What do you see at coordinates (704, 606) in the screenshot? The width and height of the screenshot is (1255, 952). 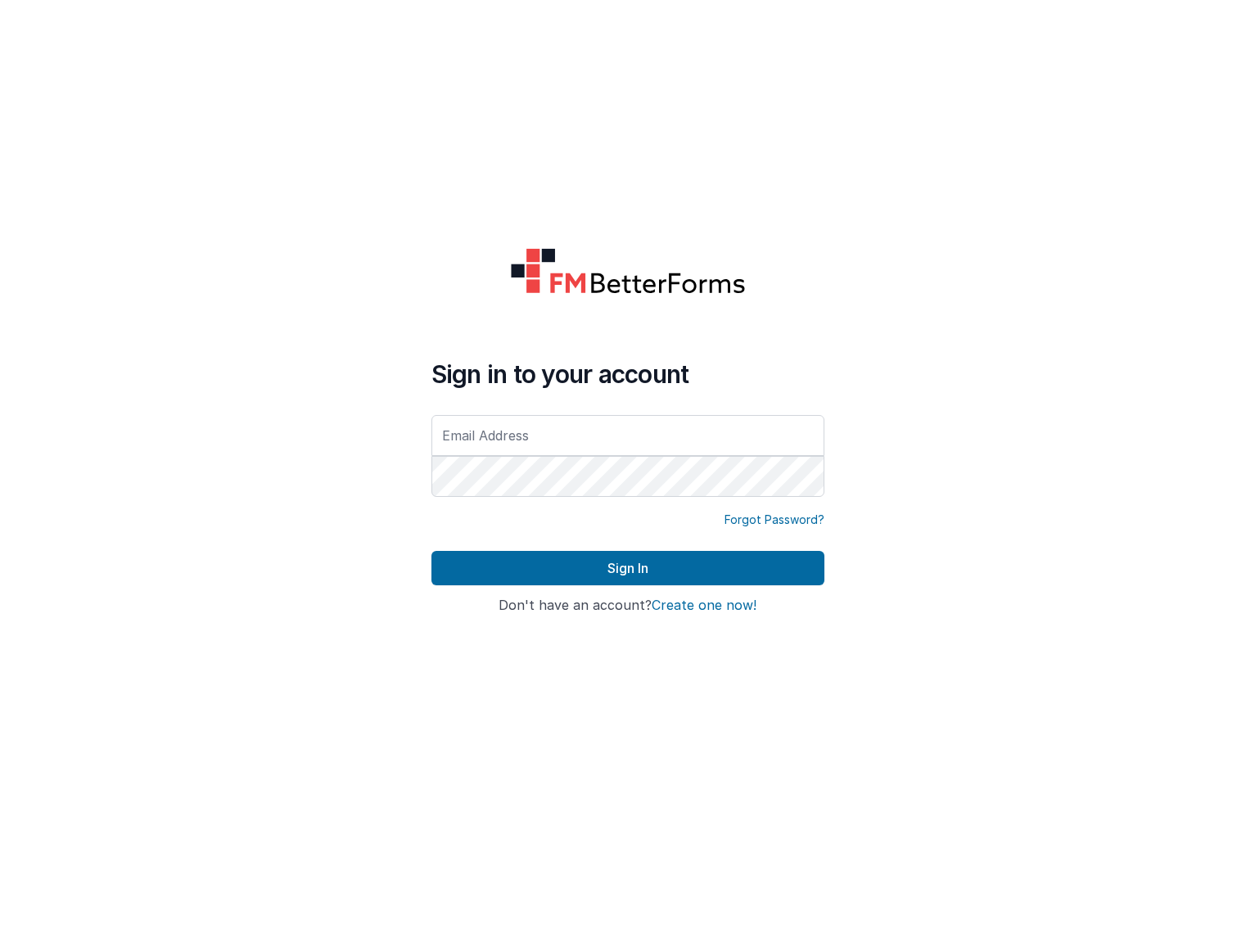 I see `button: Create one now!` at bounding box center [704, 606].